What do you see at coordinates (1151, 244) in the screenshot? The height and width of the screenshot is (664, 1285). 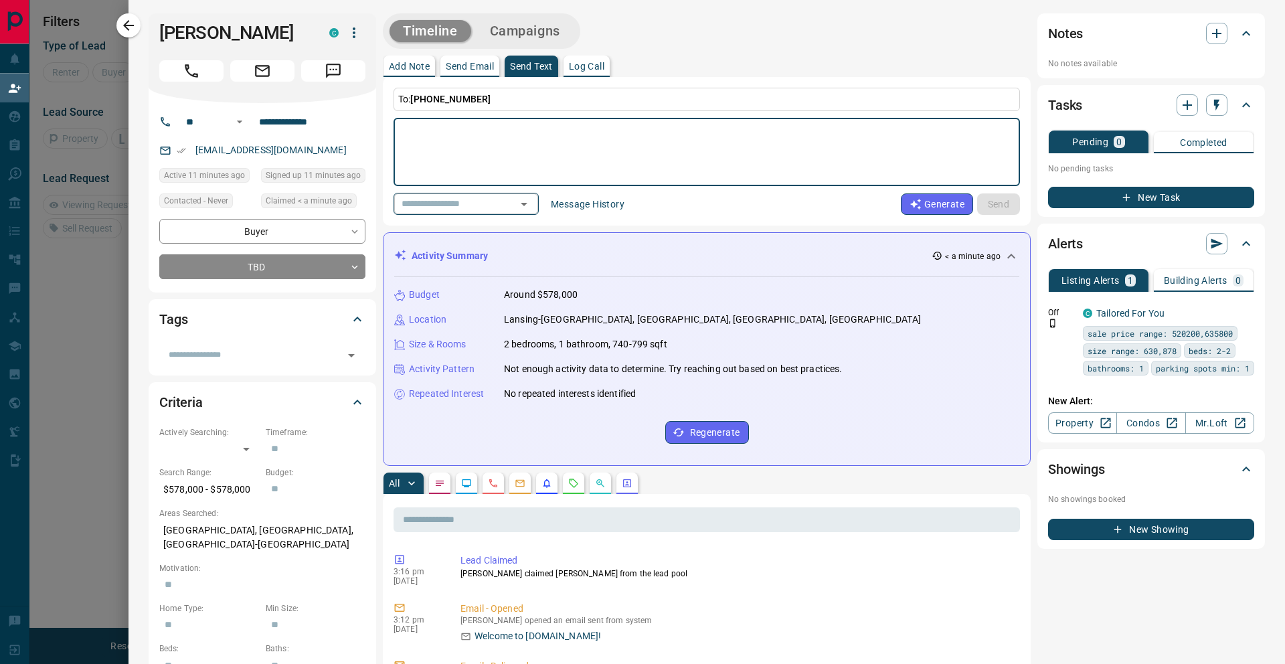 I see `div: Alerts` at bounding box center [1151, 244].